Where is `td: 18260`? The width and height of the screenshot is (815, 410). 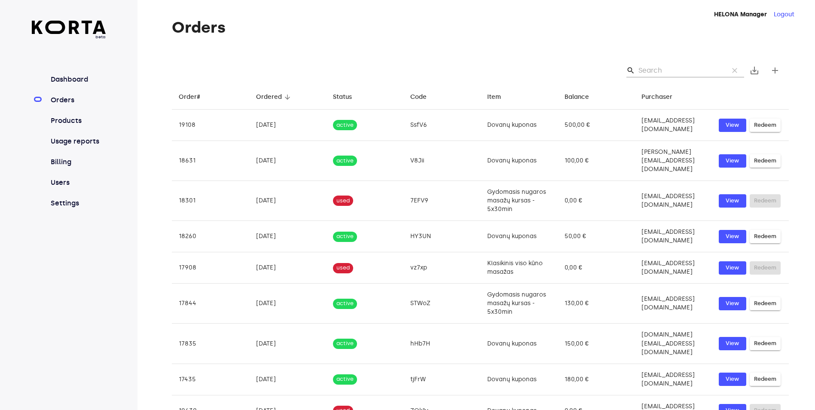
td: 18260 is located at coordinates (211, 236).